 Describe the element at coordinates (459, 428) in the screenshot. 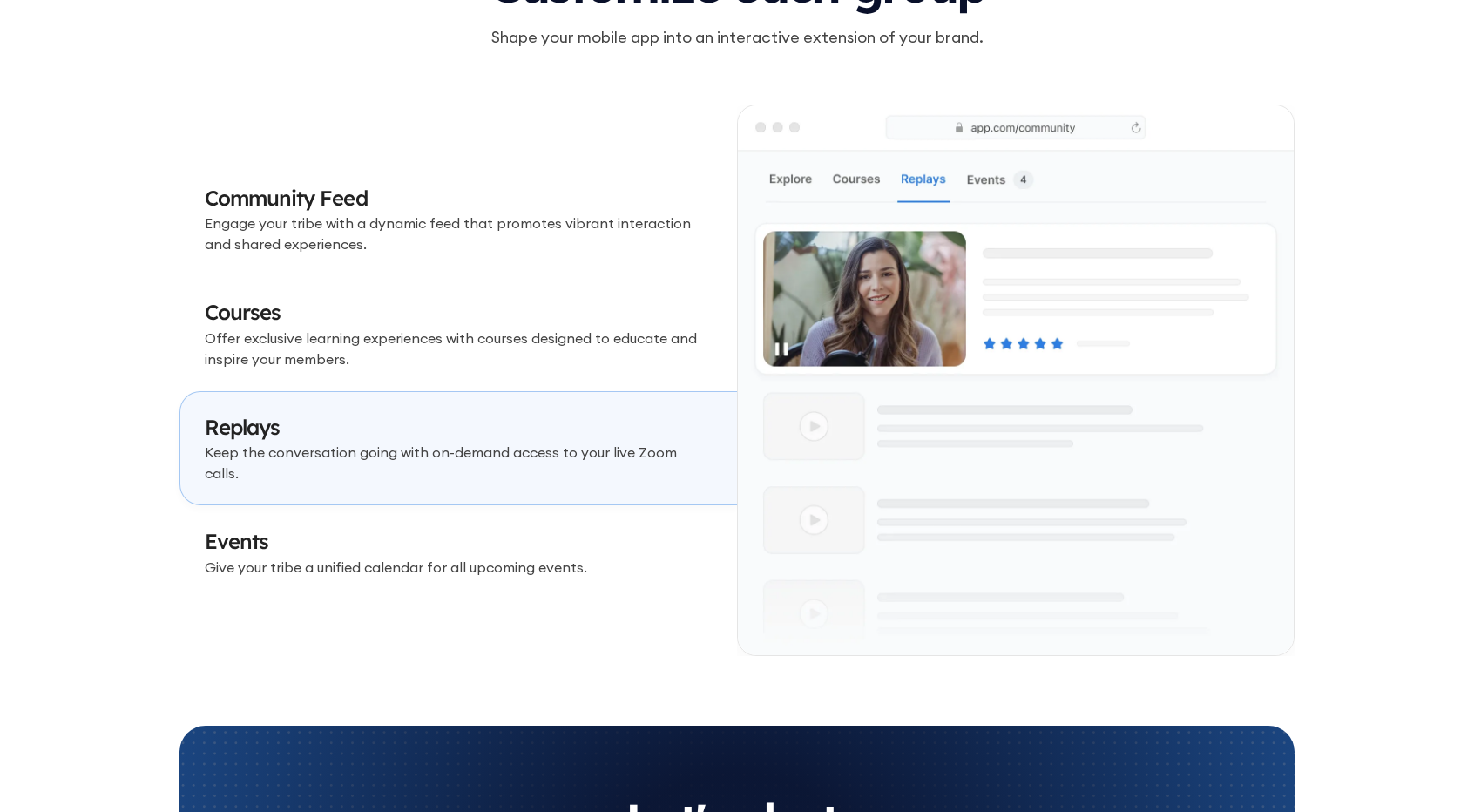

I see `h3: Replays` at that location.